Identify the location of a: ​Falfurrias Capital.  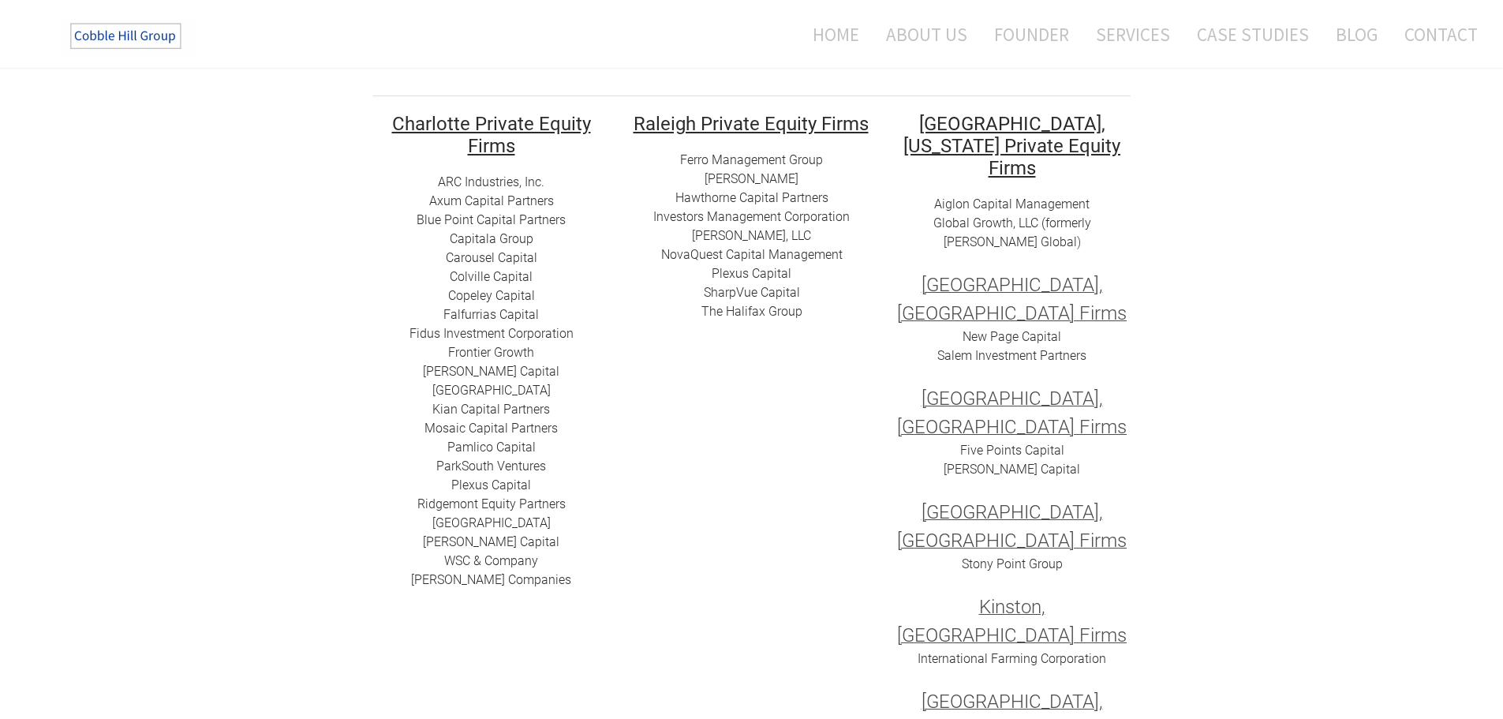
(491, 314).